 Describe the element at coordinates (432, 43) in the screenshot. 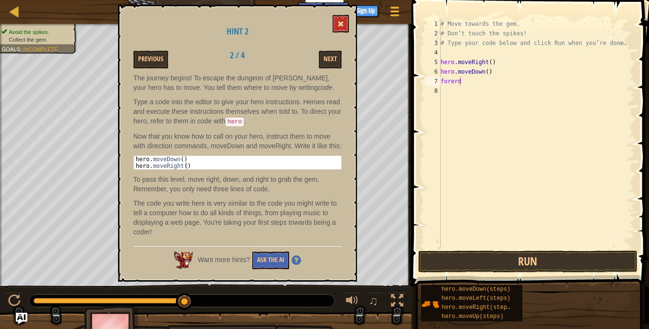

I see `div: 3` at that location.